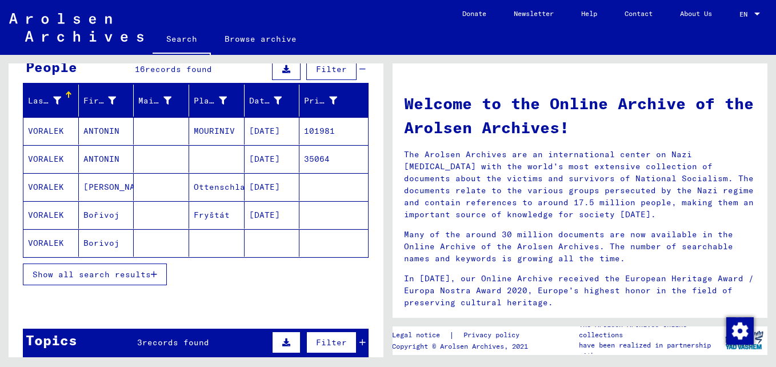 This screenshot has width=776, height=367. Describe the element at coordinates (51, 340) in the screenshot. I see `div: Topics` at that location.